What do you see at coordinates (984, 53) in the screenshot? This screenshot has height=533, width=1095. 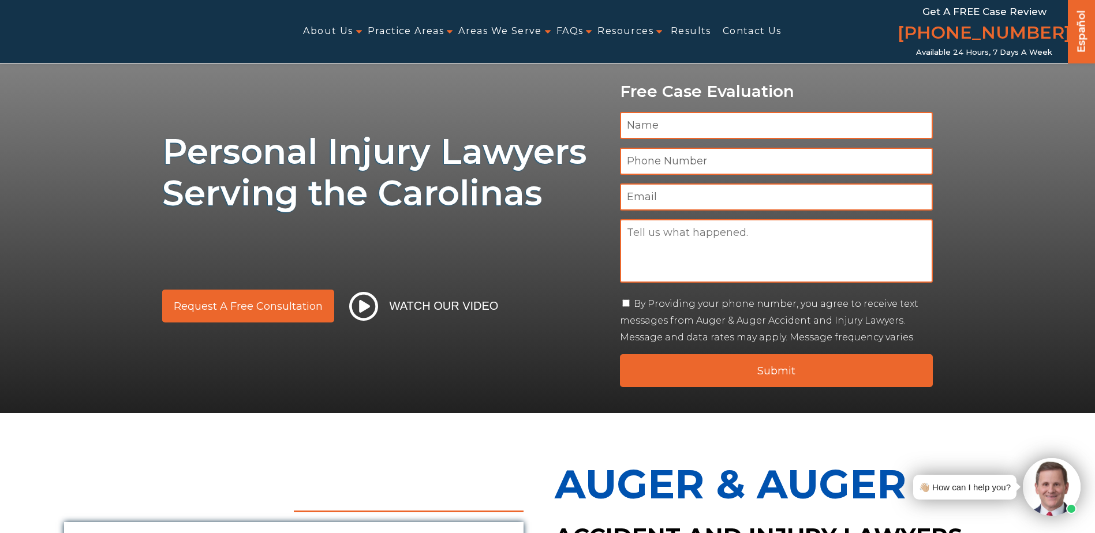 I see `span: Available 24 Hours, 7 Days a Week` at bounding box center [984, 53].